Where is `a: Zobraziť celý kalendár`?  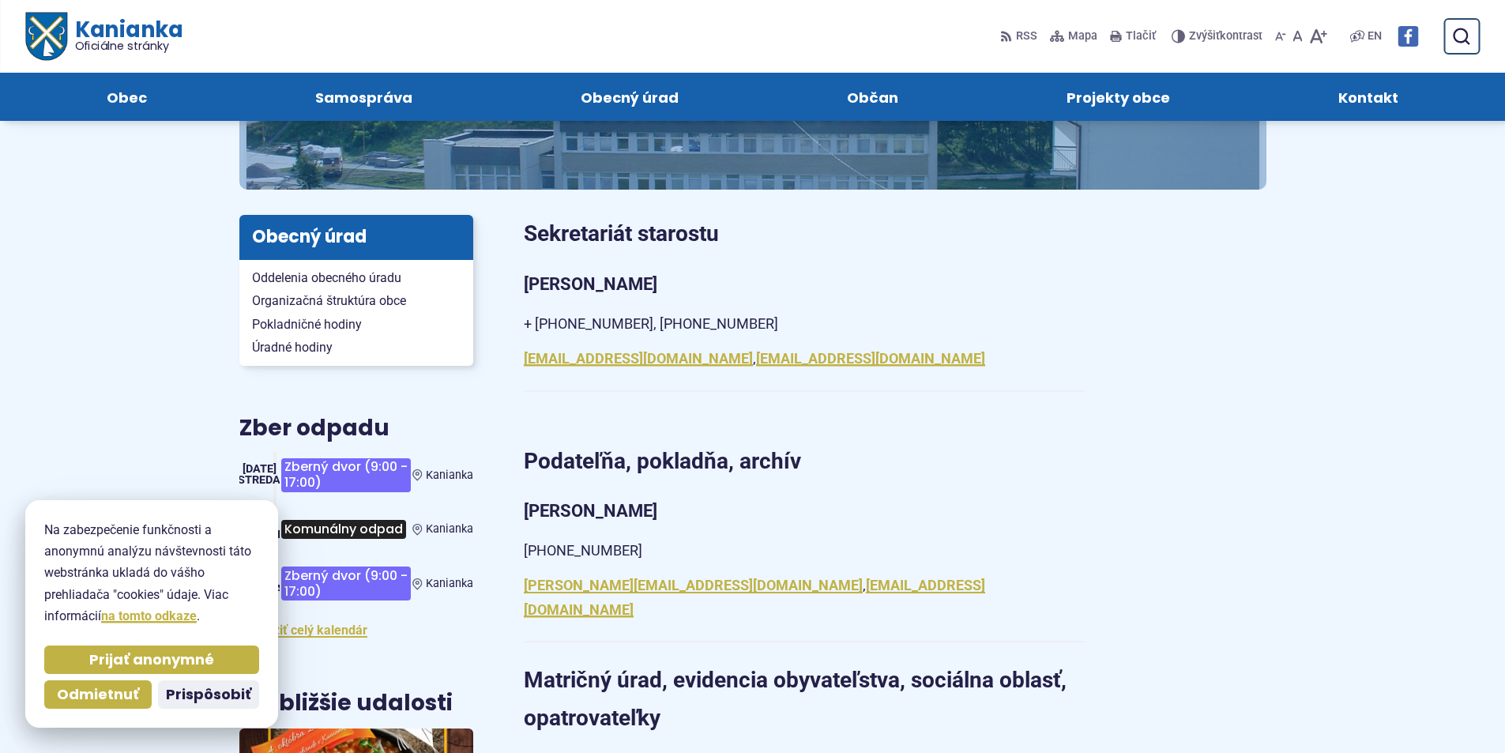 a: Zobraziť celý kalendár is located at coordinates (303, 630).